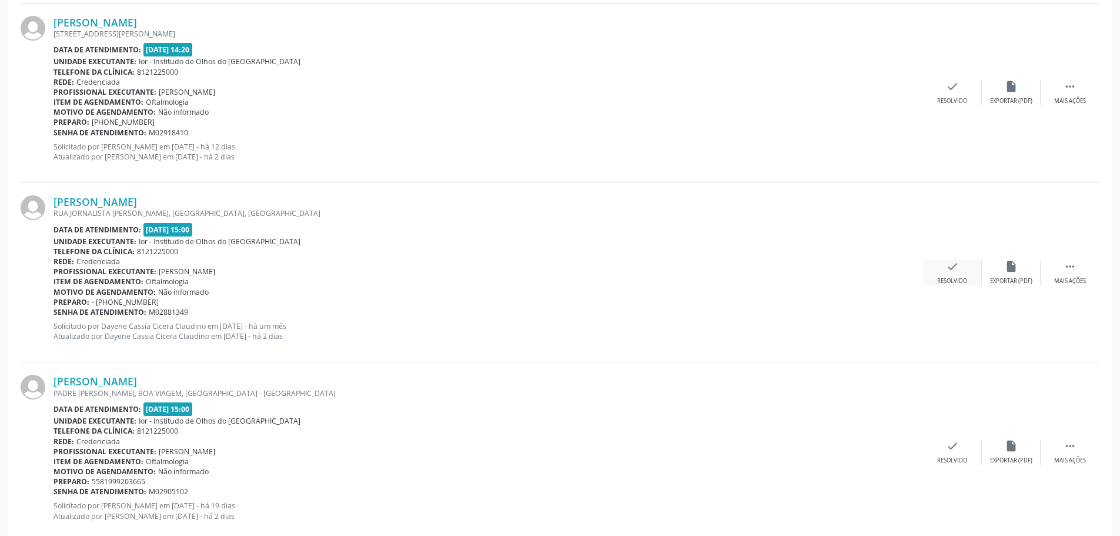 This screenshot has width=1120, height=536. Describe the element at coordinates (168, 312) in the screenshot. I see `span: M02881349` at that location.